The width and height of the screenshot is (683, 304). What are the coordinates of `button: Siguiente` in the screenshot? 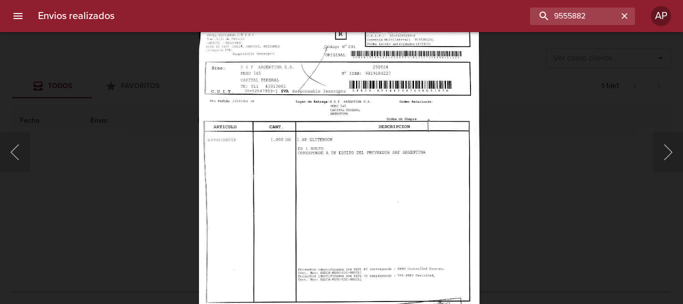 It's located at (668, 152).